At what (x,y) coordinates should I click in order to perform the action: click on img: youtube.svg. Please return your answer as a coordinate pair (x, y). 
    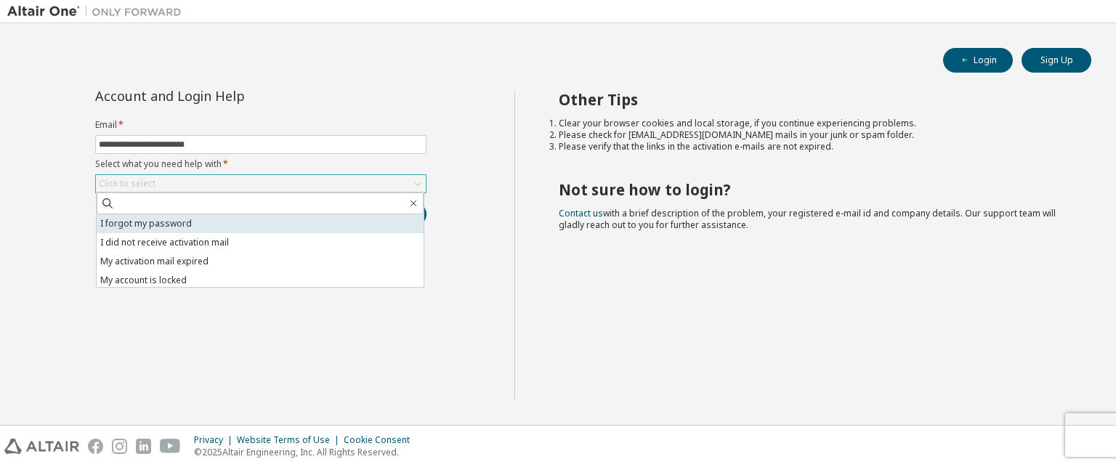
    Looking at the image, I should click on (170, 446).